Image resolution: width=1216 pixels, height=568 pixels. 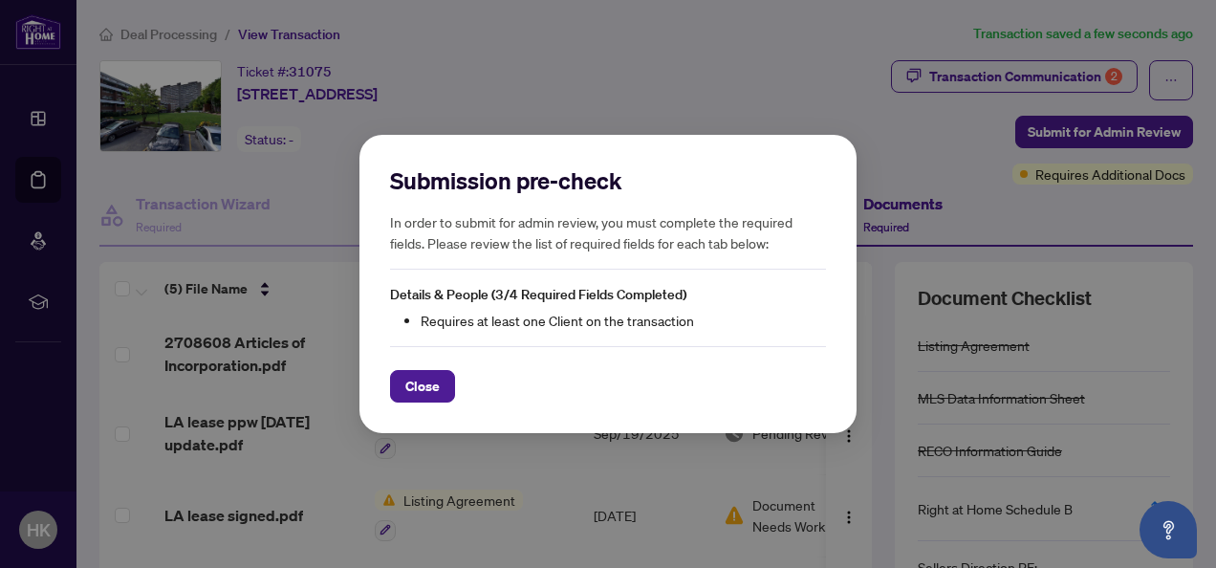 I want to click on button: Close, so click(x=422, y=386).